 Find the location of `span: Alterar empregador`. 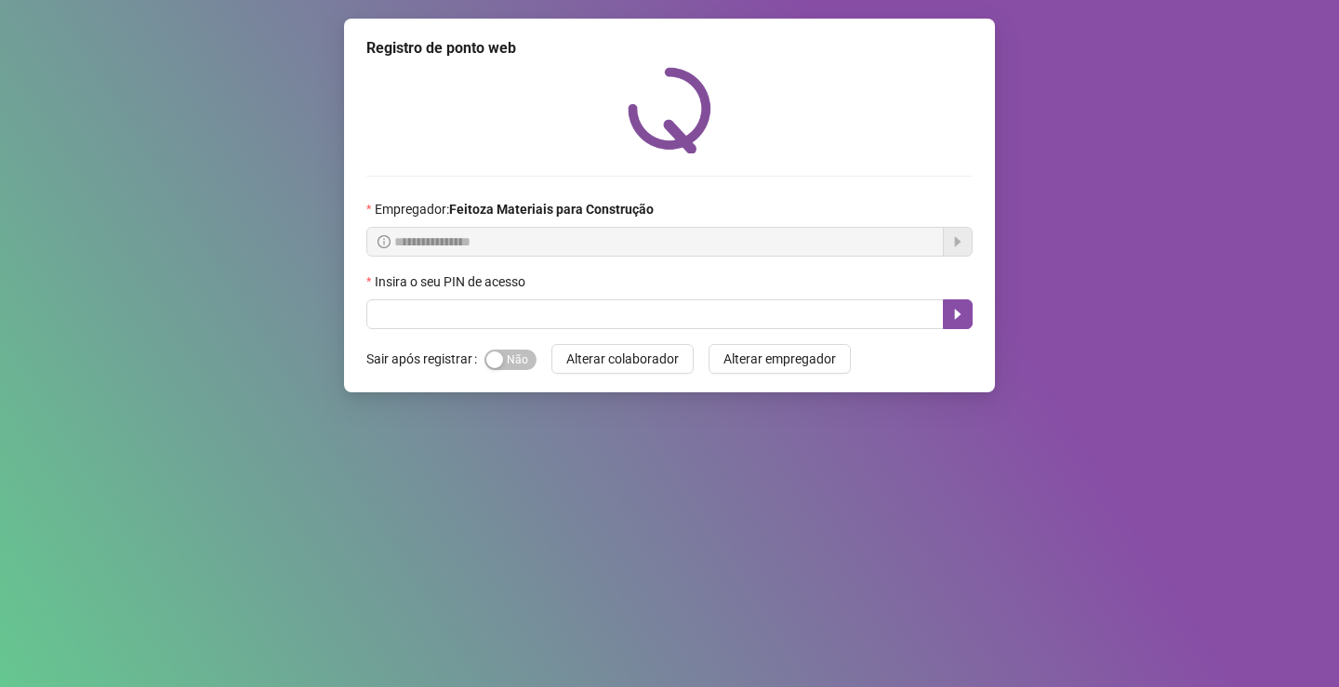

span: Alterar empregador is located at coordinates (779, 359).